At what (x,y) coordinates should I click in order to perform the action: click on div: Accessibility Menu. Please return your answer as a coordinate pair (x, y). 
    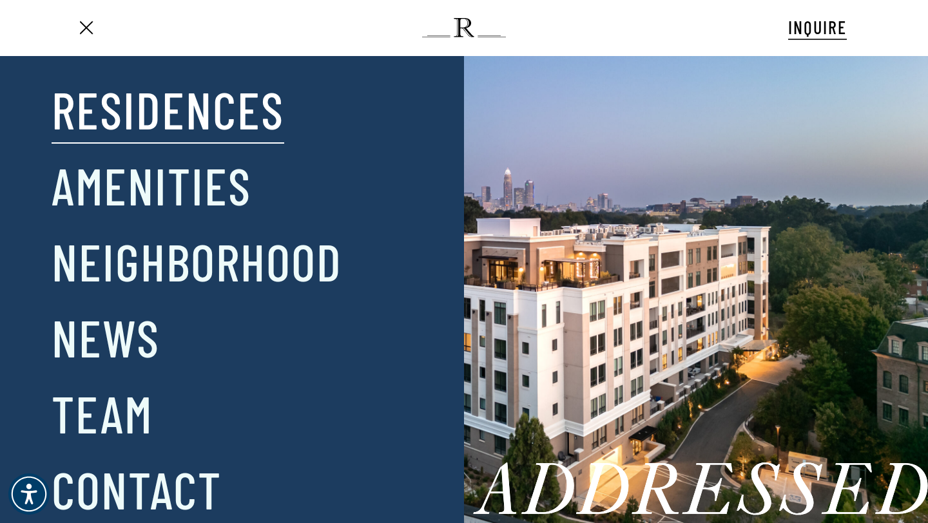
    Looking at the image, I should click on (29, 494).